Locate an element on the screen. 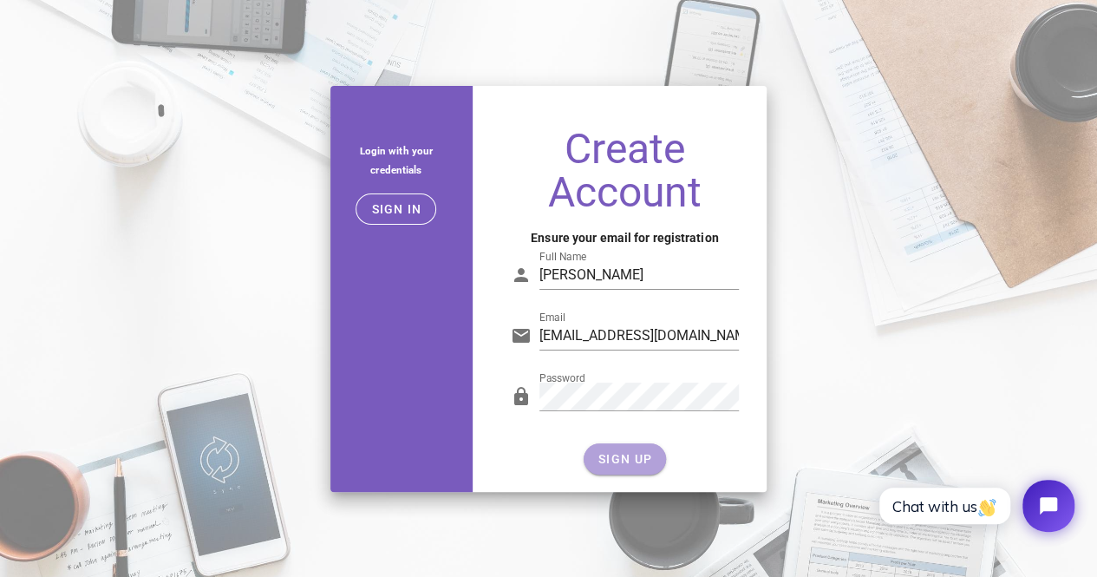 This screenshot has height=577, width=1097. button: Chat with us👋 is located at coordinates (84, 41).